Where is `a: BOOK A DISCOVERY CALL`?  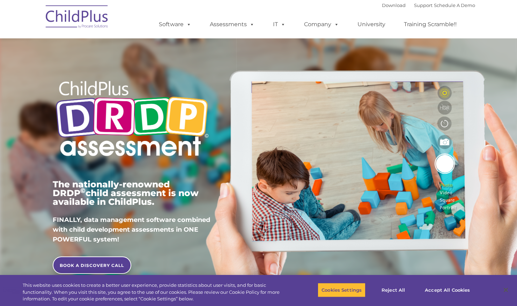
a: BOOK A DISCOVERY CALL is located at coordinates (92, 265).